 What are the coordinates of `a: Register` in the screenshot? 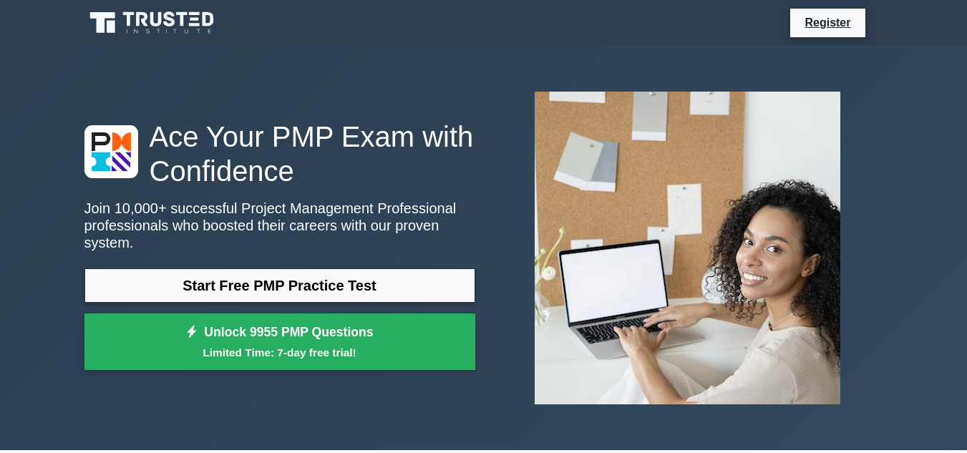 It's located at (827, 22).